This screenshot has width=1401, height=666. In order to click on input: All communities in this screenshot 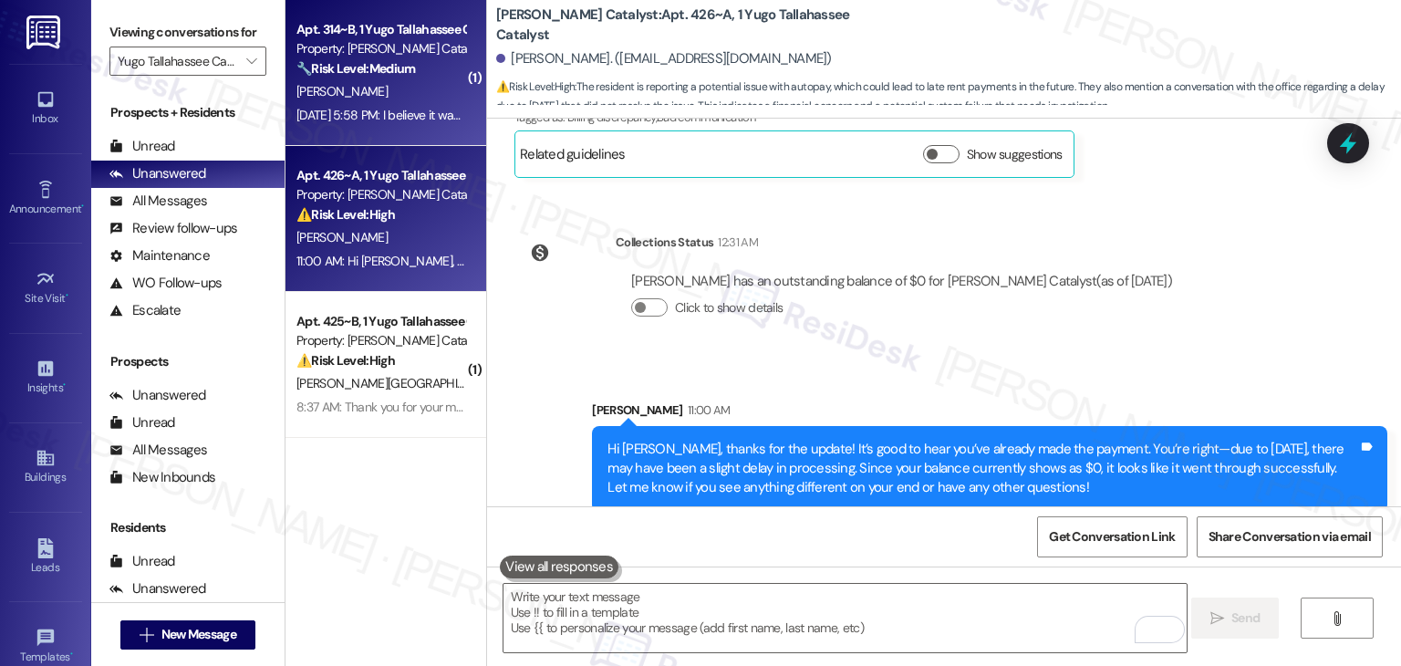, I will do `click(177, 61)`.